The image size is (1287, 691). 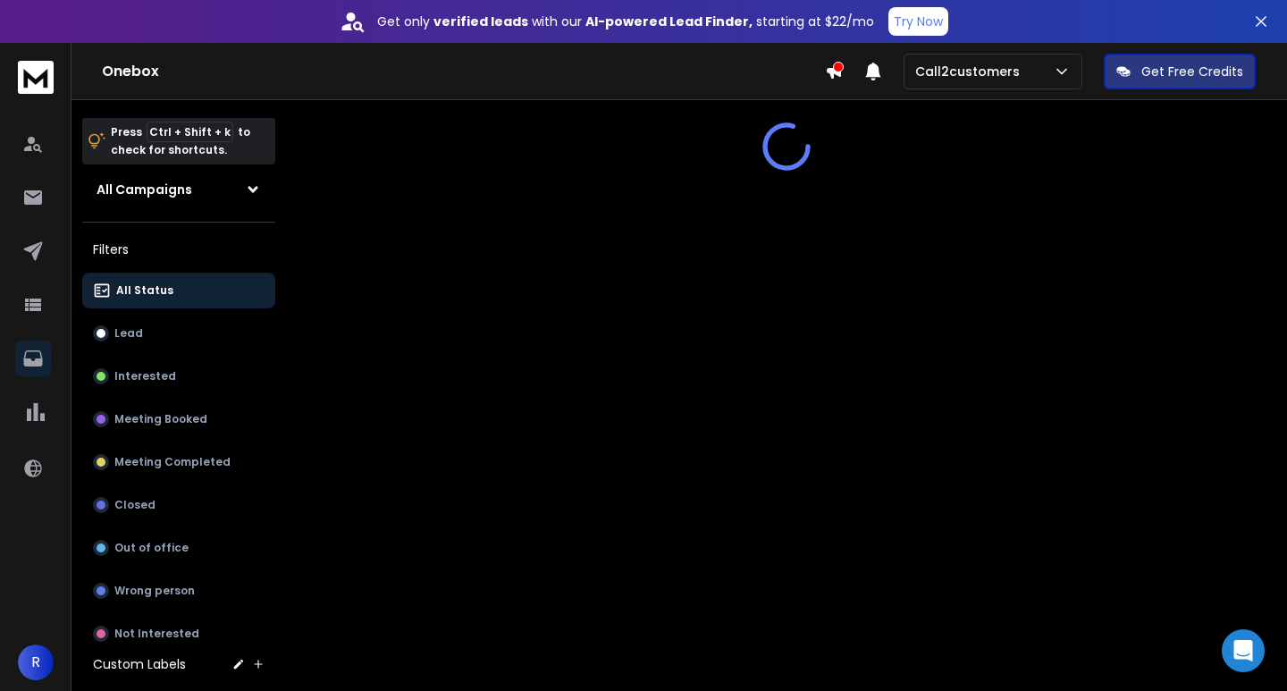 What do you see at coordinates (161, 419) in the screenshot?
I see `p: Meeting Booked` at bounding box center [161, 419].